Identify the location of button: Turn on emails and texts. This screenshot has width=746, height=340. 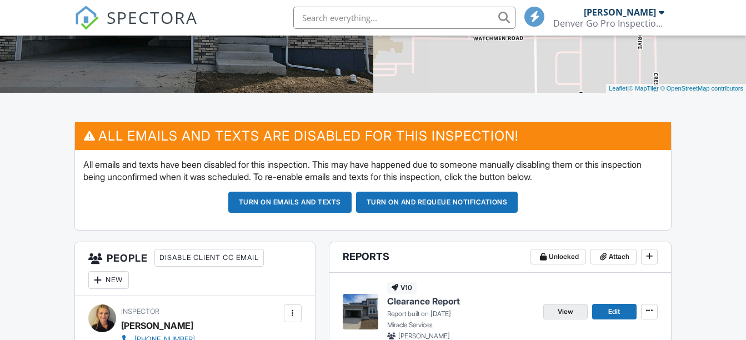
(290, 202).